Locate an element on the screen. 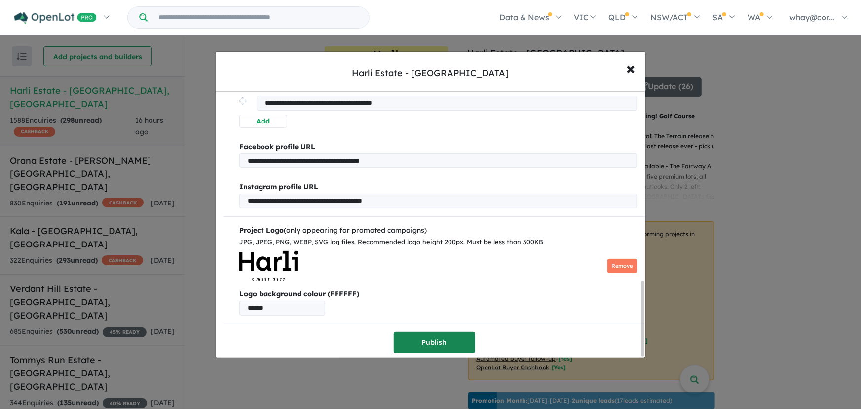  span: whay@cor... is located at coordinates (813, 17).